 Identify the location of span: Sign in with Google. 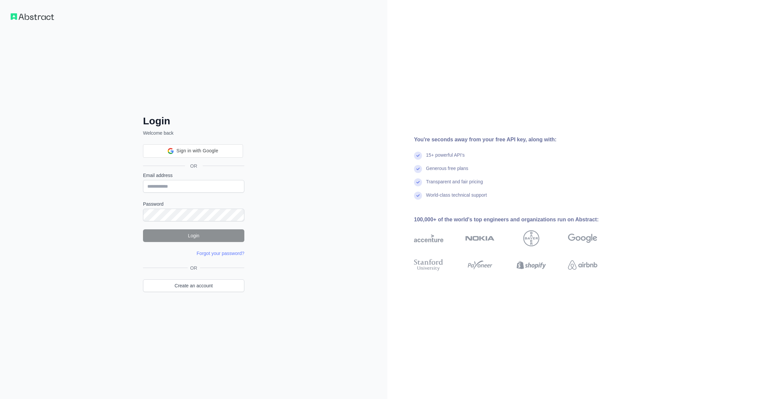
(197, 151).